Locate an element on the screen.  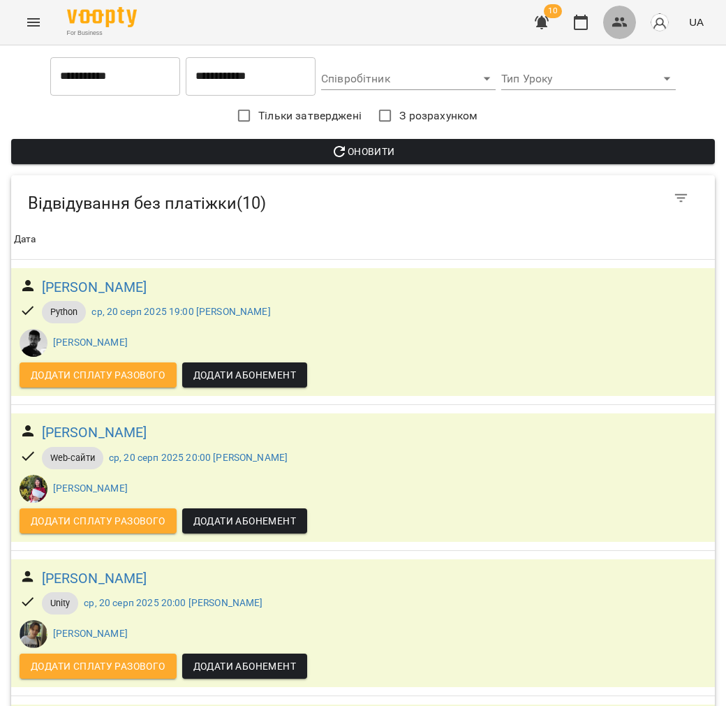
button: Фільтр is located at coordinates (681, 198).